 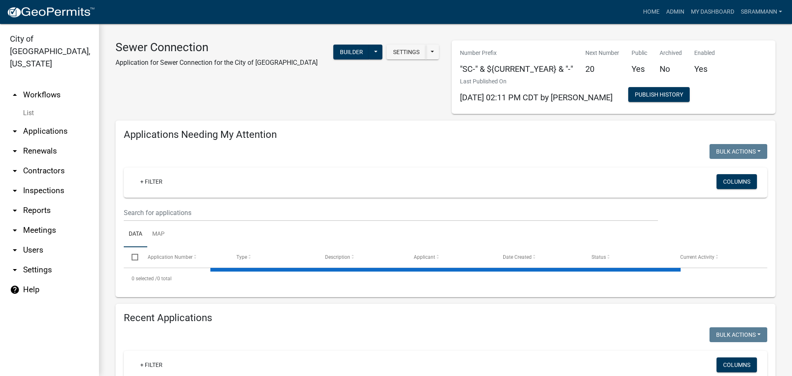 I want to click on input: Search for applications, so click(x=390, y=212).